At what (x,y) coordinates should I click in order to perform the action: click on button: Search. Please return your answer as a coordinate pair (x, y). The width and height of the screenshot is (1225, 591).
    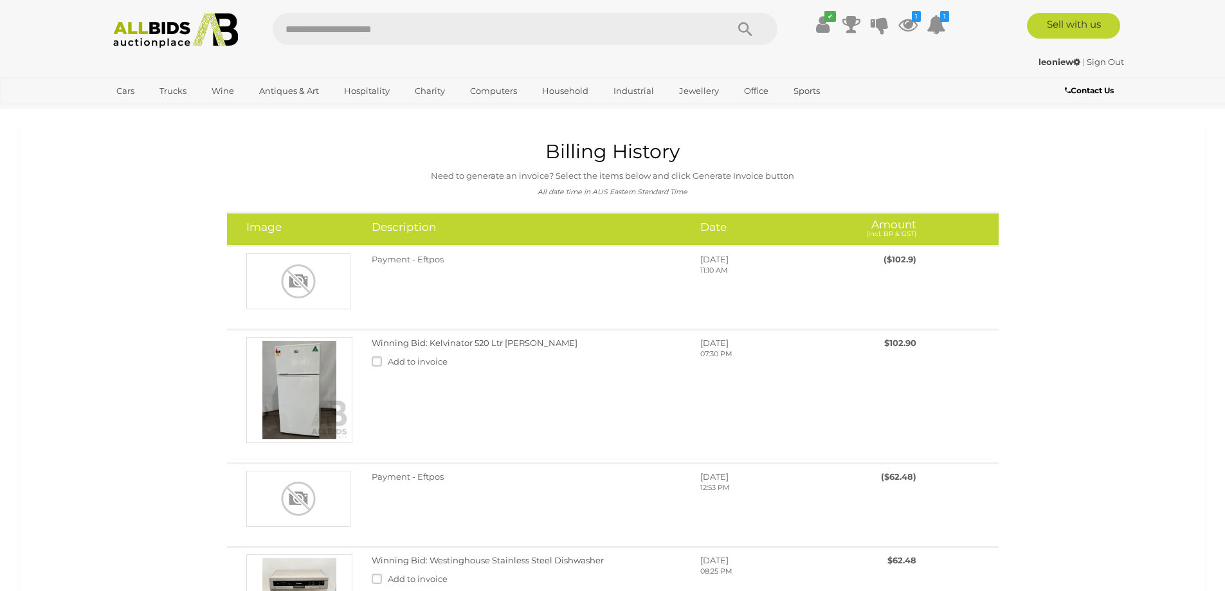
    Looking at the image, I should click on (745, 29).